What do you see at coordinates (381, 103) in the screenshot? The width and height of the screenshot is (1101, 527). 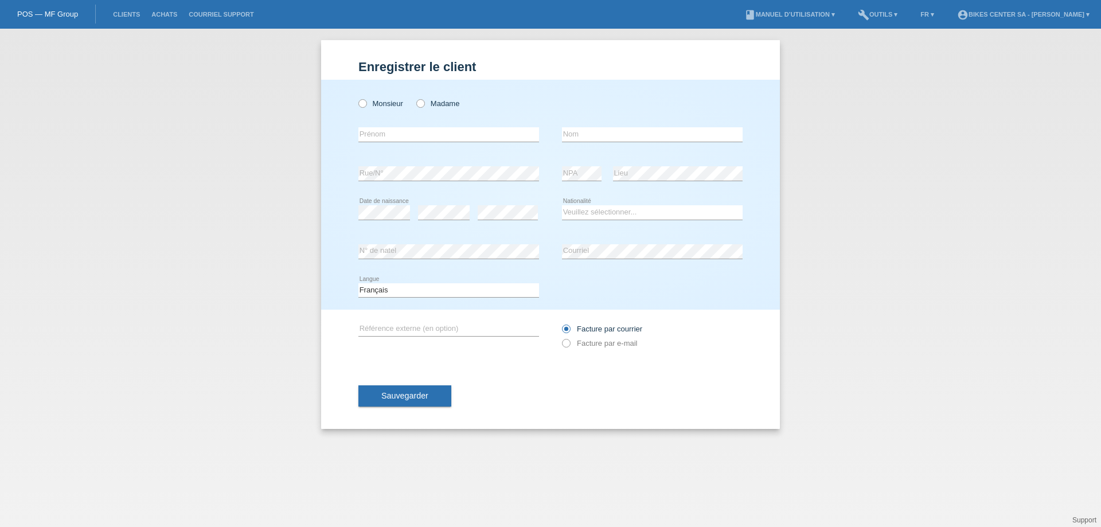 I see `label: Monsieur` at bounding box center [381, 103].